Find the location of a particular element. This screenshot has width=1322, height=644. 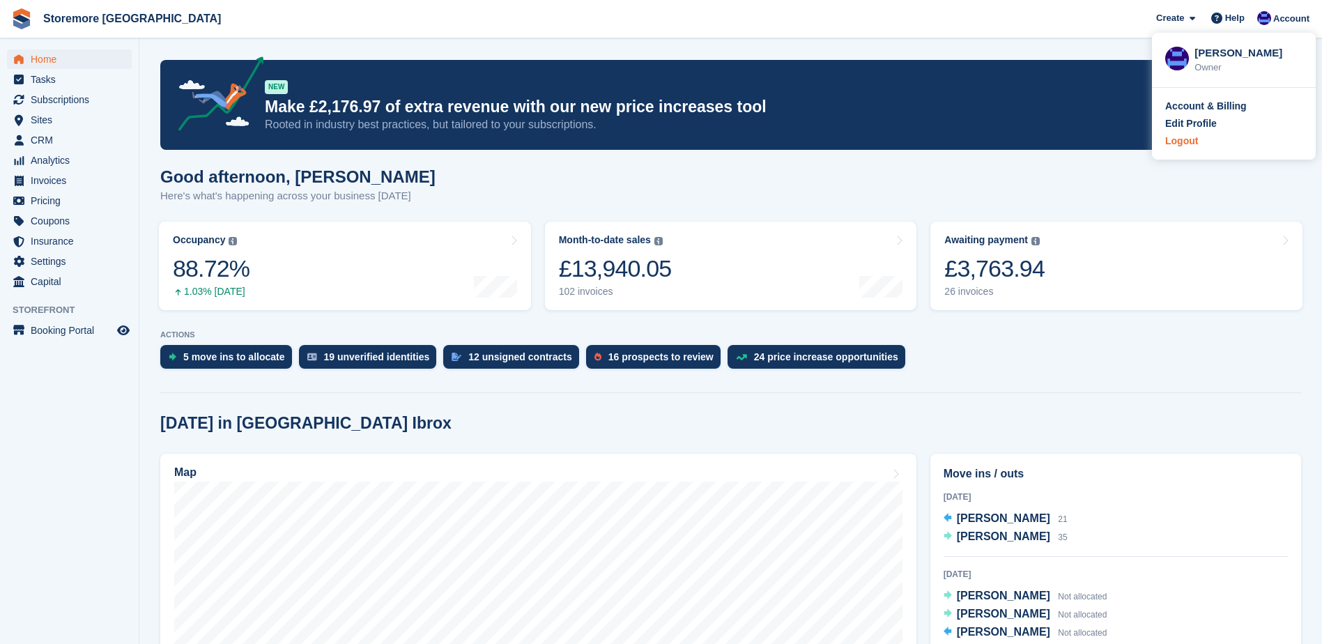

span: Capital is located at coordinates (72, 281).